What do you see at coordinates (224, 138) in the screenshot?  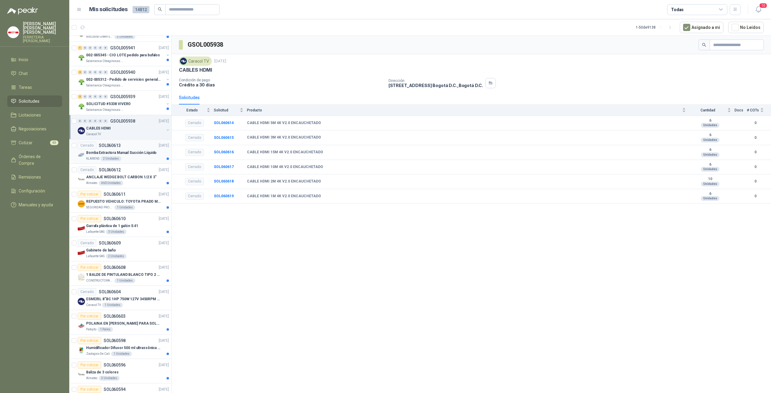 I see `a: SOL060615` at bounding box center [224, 138].